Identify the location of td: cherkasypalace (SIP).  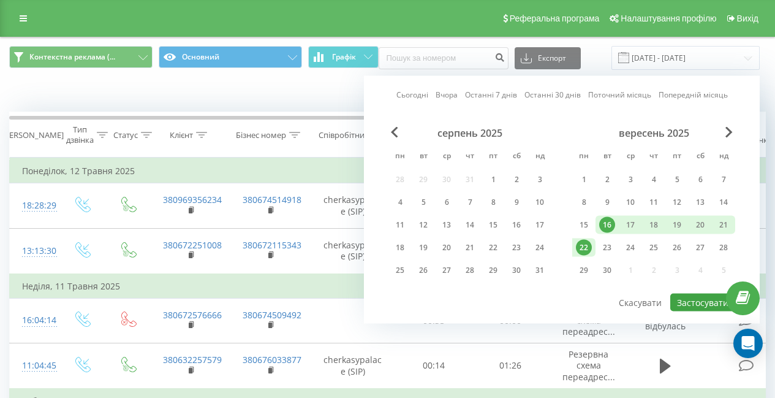
(353, 206).